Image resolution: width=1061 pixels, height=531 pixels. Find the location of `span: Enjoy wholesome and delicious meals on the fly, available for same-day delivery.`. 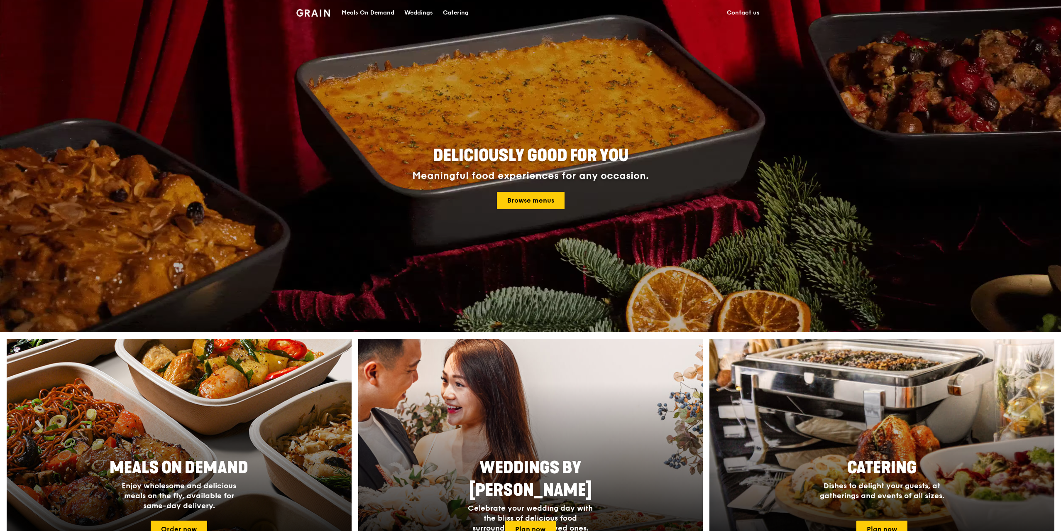

span: Enjoy wholesome and delicious meals on the fly, available for same-day delivery. is located at coordinates (179, 496).